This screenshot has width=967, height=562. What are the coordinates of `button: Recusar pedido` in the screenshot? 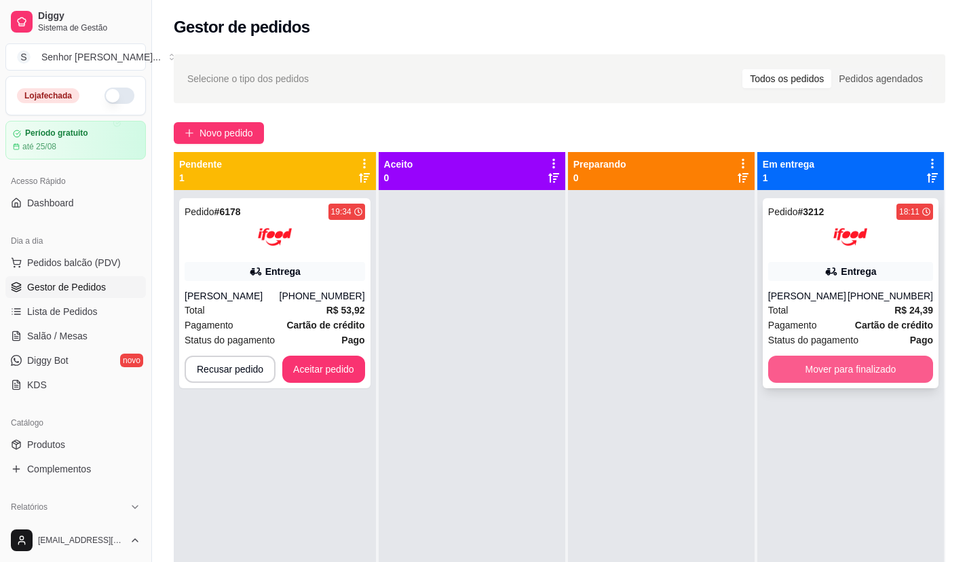 It's located at (230, 369).